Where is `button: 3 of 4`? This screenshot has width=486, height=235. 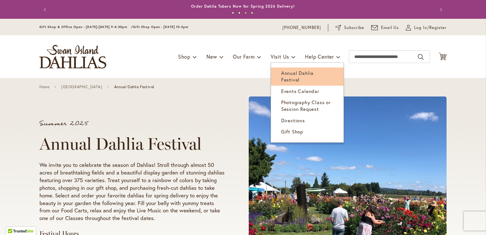
button: 3 of 4 is located at coordinates (246, 13).